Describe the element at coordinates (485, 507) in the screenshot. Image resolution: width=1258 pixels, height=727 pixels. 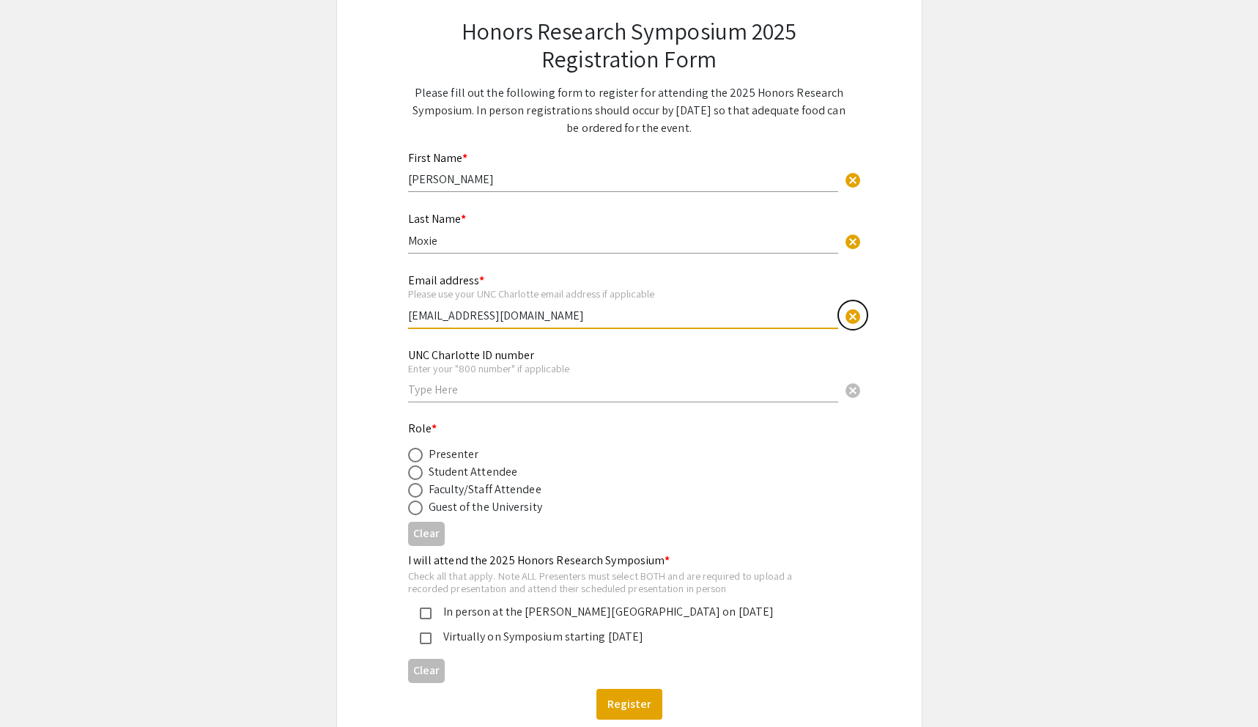
I see `div: Guest of the University` at that location.